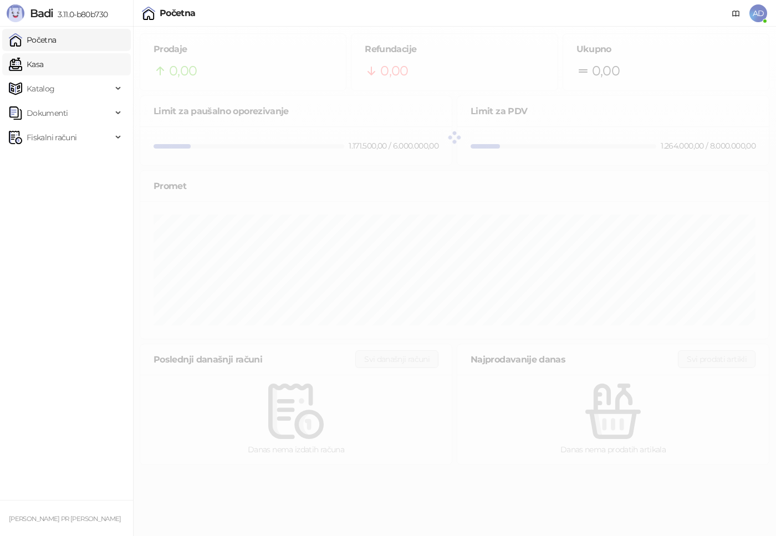  I want to click on span: Dokumenti, so click(47, 113).